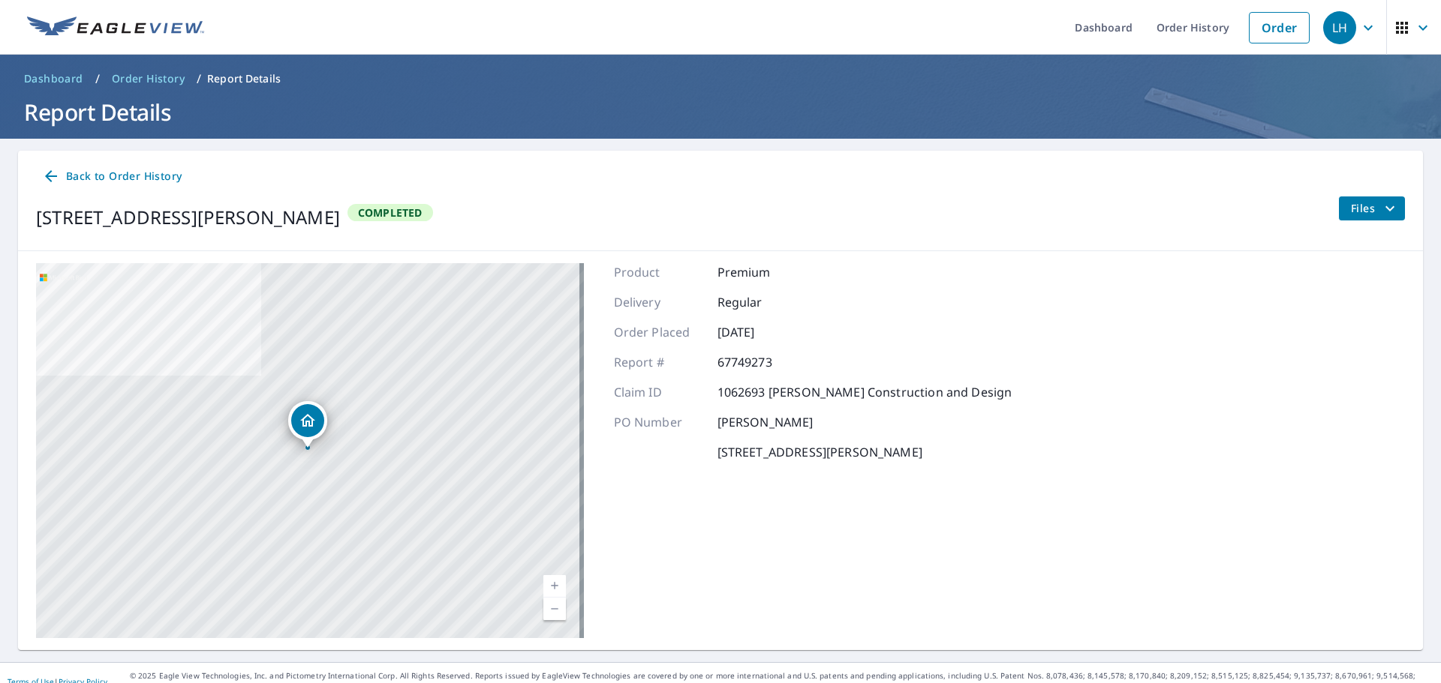 The image size is (1441, 683). Describe the element at coordinates (762, 302) in the screenshot. I see `p: Regular` at that location.